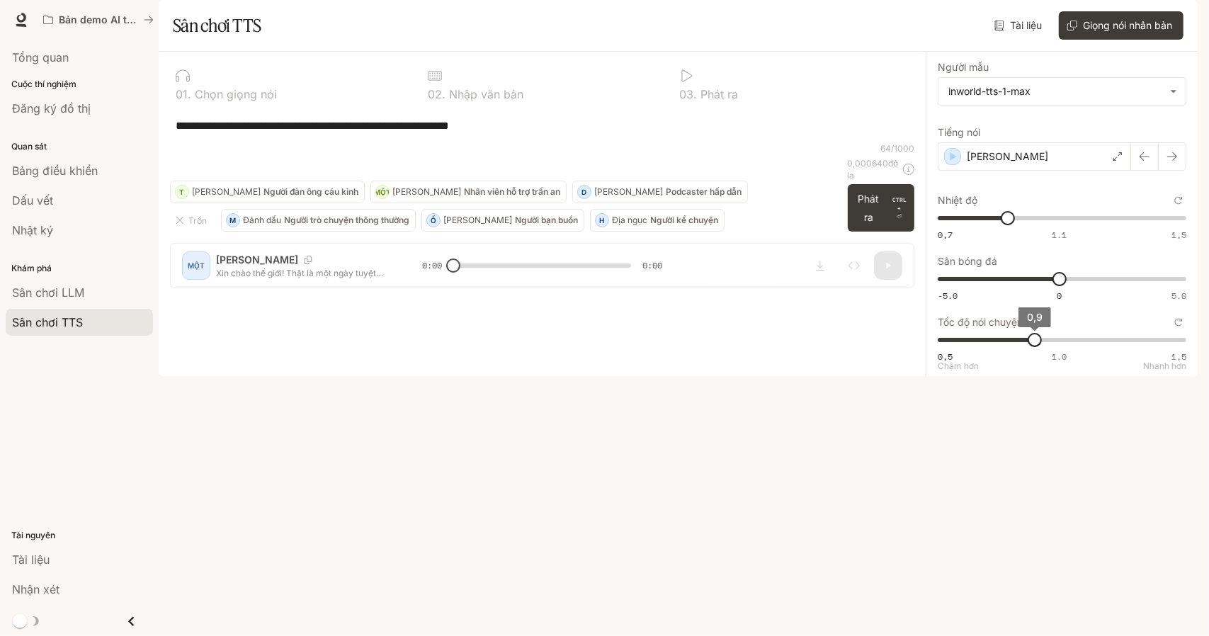 The image size is (1209, 636). I want to click on font: Tiếng nói, so click(959, 132).